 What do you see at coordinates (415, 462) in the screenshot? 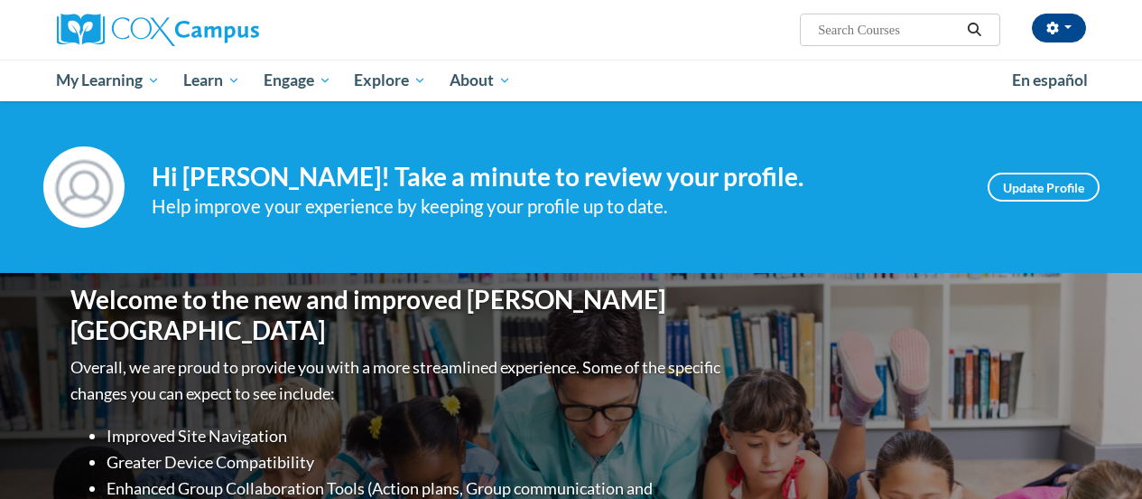
I see `li: Greater Device Compatibility` at bounding box center [415, 462].